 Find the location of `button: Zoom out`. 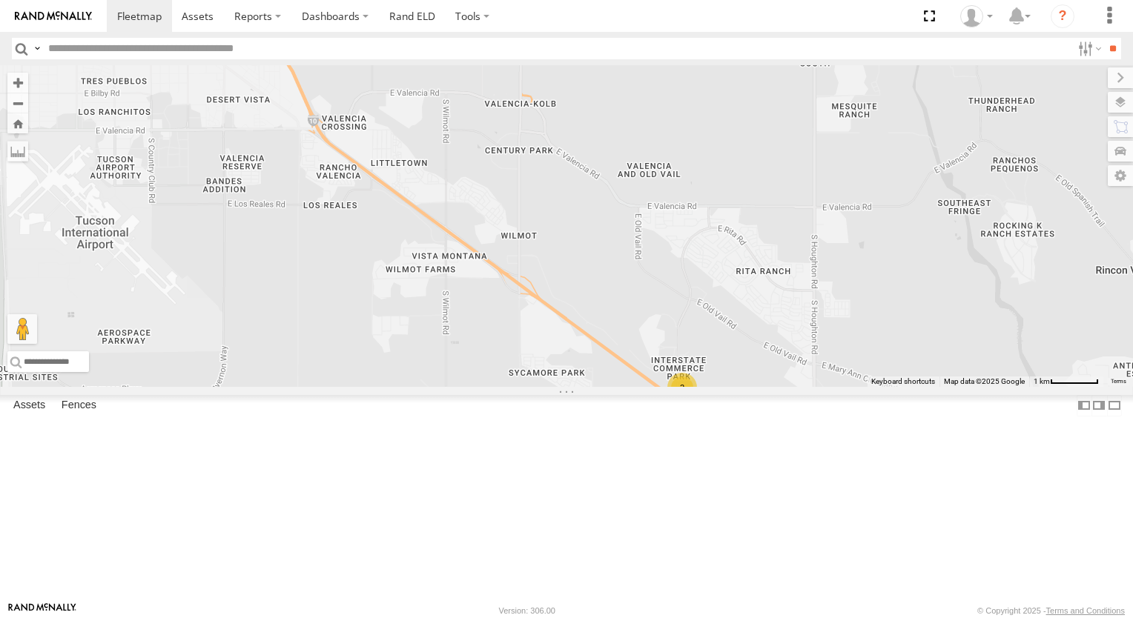

button: Zoom out is located at coordinates (18, 103).